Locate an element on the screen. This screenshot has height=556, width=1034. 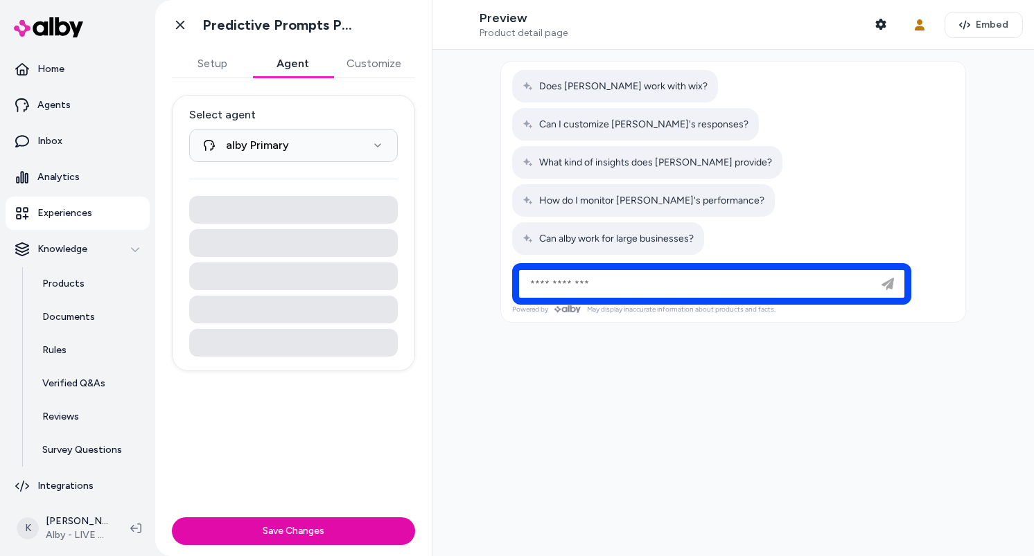
label: Select agent is located at coordinates (293, 115).